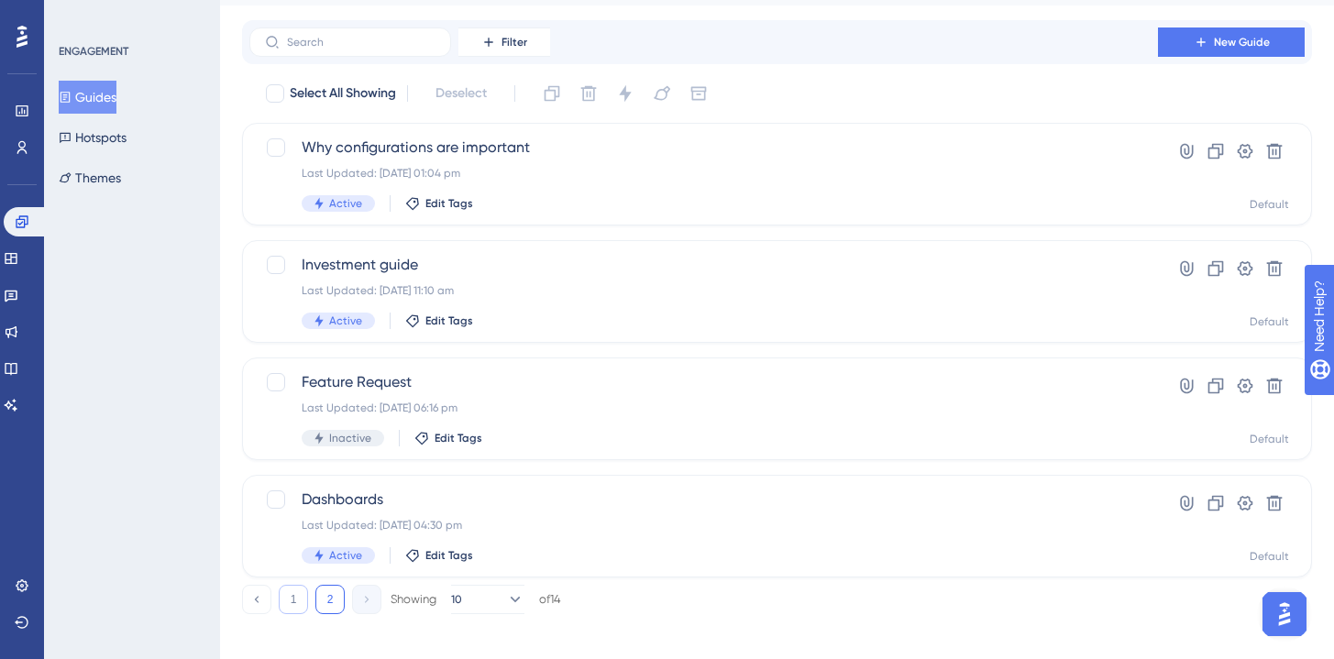  Describe the element at coordinates (93, 51) in the screenshot. I see `div: ENGAGEMENT` at that location.